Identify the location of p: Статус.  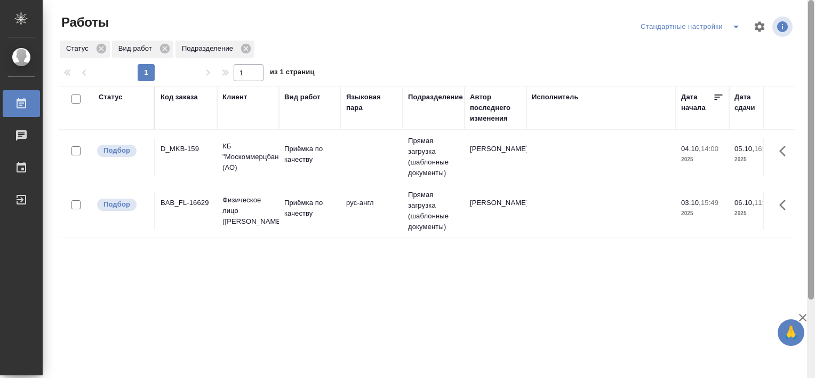
(79, 49).